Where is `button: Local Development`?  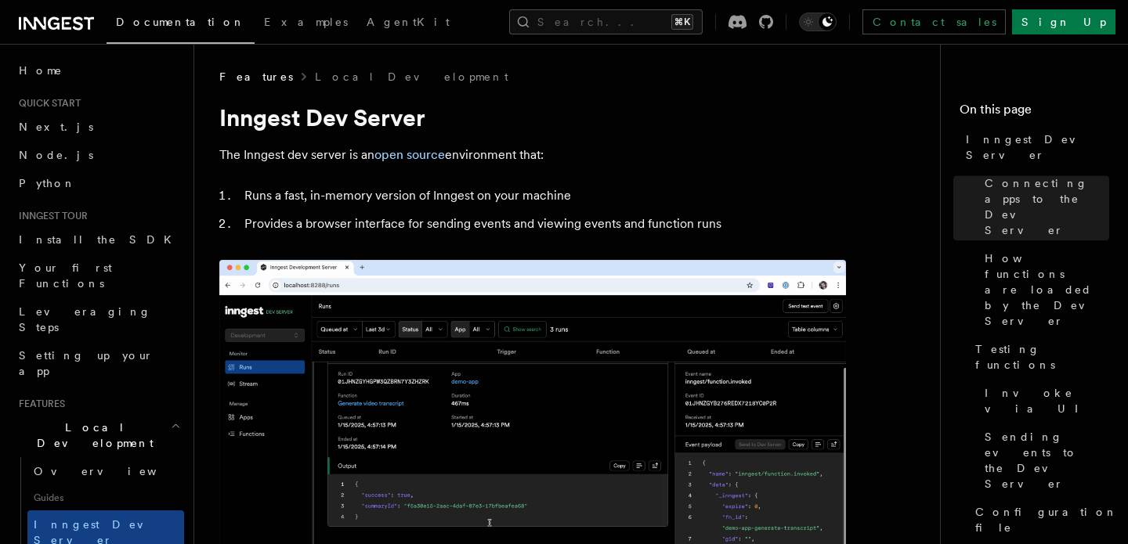 button: Local Development is located at coordinates (98, 435).